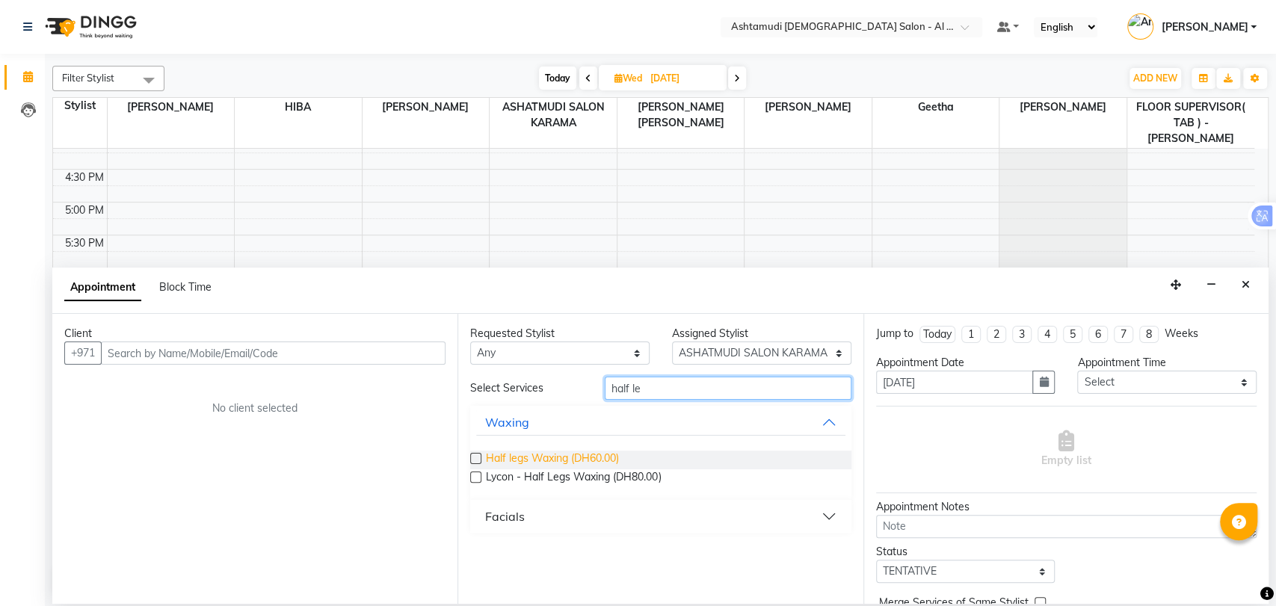 The width and height of the screenshot is (1276, 606). What do you see at coordinates (84, 210) in the screenshot?
I see `div: 5:00 PM` at bounding box center [84, 210].